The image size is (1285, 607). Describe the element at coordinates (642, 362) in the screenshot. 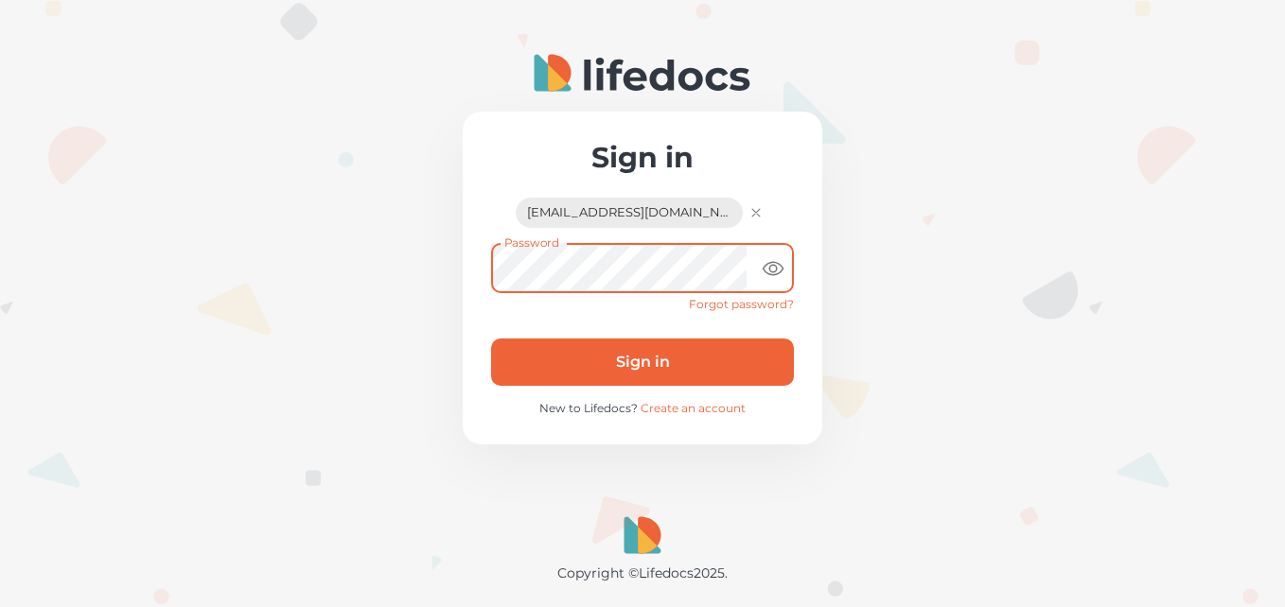

I see `button: Sign in` at that location.